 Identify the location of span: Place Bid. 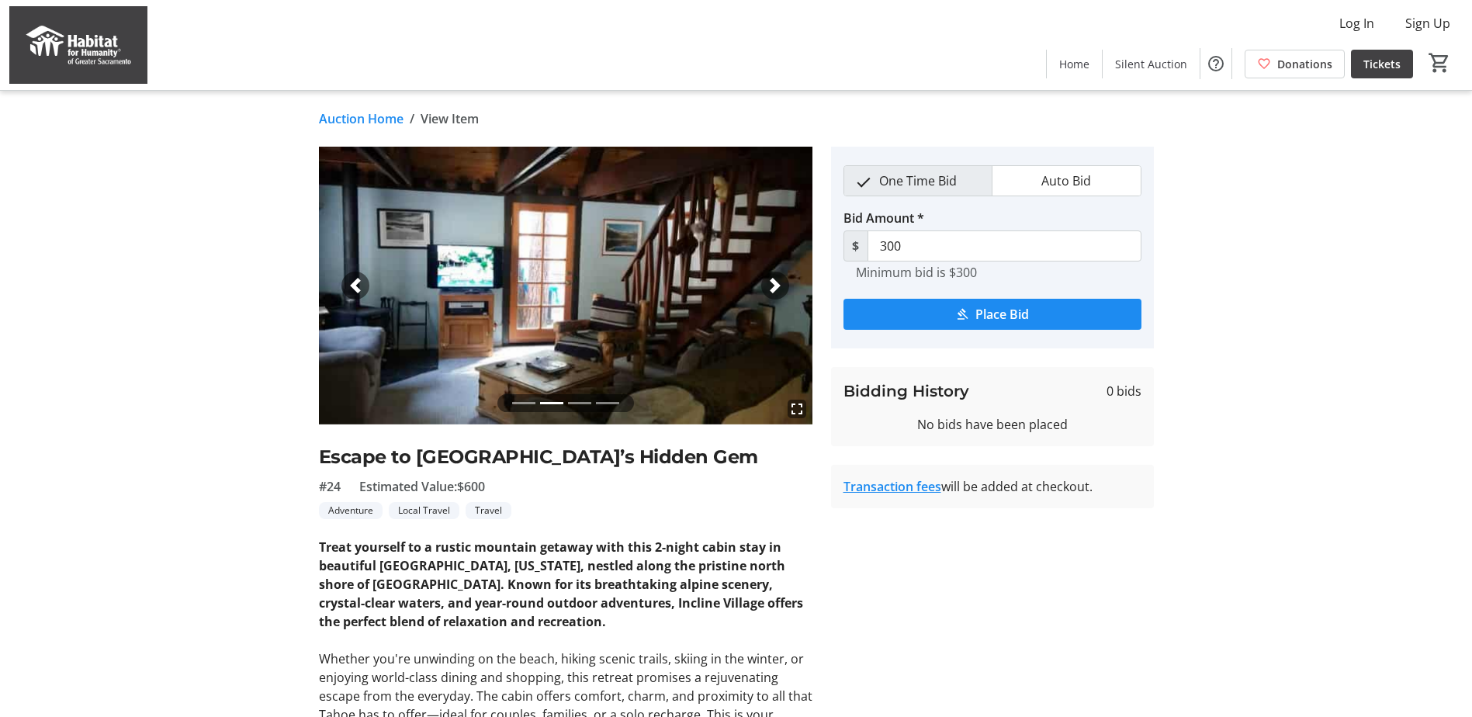
(1002, 314).